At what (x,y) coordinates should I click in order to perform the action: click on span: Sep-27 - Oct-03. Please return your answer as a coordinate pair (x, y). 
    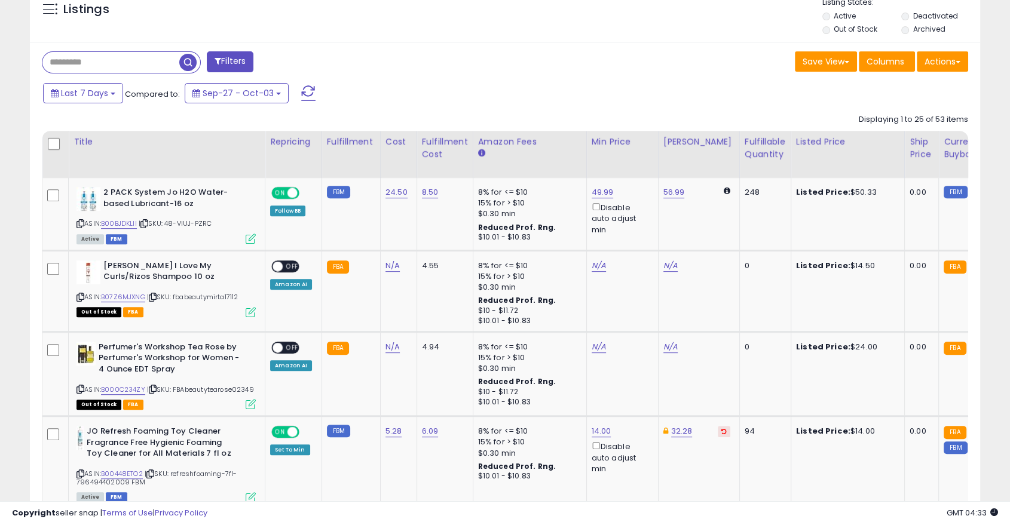
    Looking at the image, I should click on (238, 93).